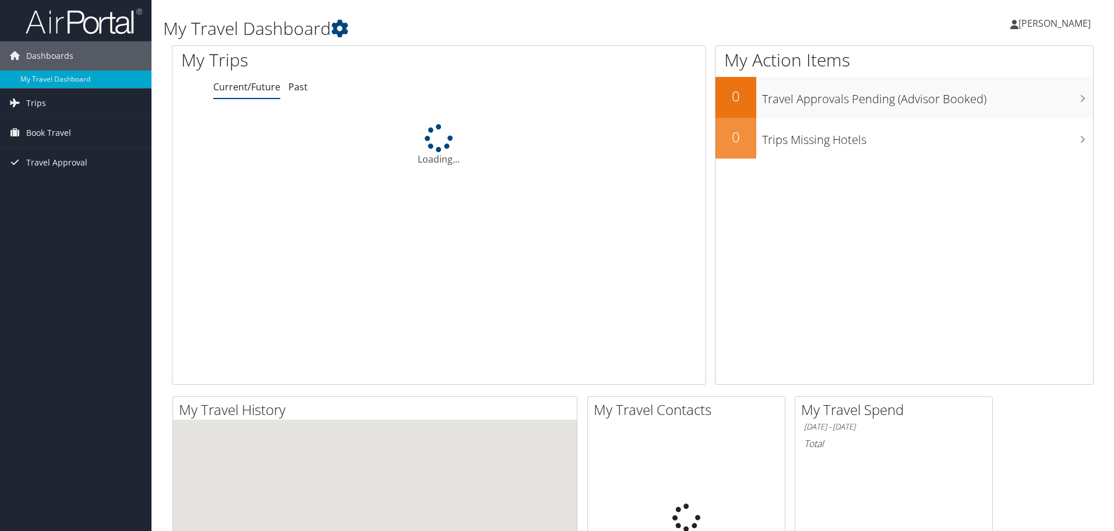 The image size is (1114, 531). What do you see at coordinates (378, 410) in the screenshot?
I see `h2: My Travel History` at bounding box center [378, 410].